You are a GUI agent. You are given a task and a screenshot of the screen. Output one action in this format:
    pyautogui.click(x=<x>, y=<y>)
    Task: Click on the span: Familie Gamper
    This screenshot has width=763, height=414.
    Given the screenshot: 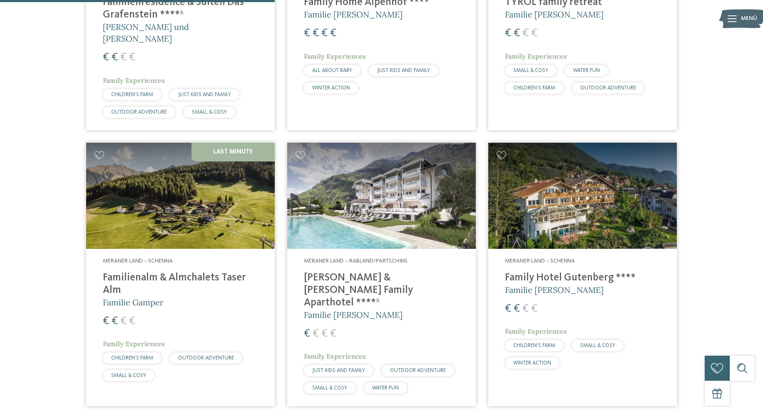 What is the action you would take?
    pyautogui.click(x=133, y=302)
    